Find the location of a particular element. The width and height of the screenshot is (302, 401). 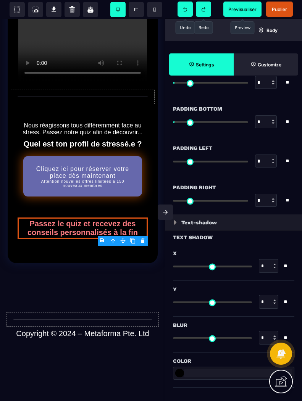

span: X is located at coordinates (175, 253).